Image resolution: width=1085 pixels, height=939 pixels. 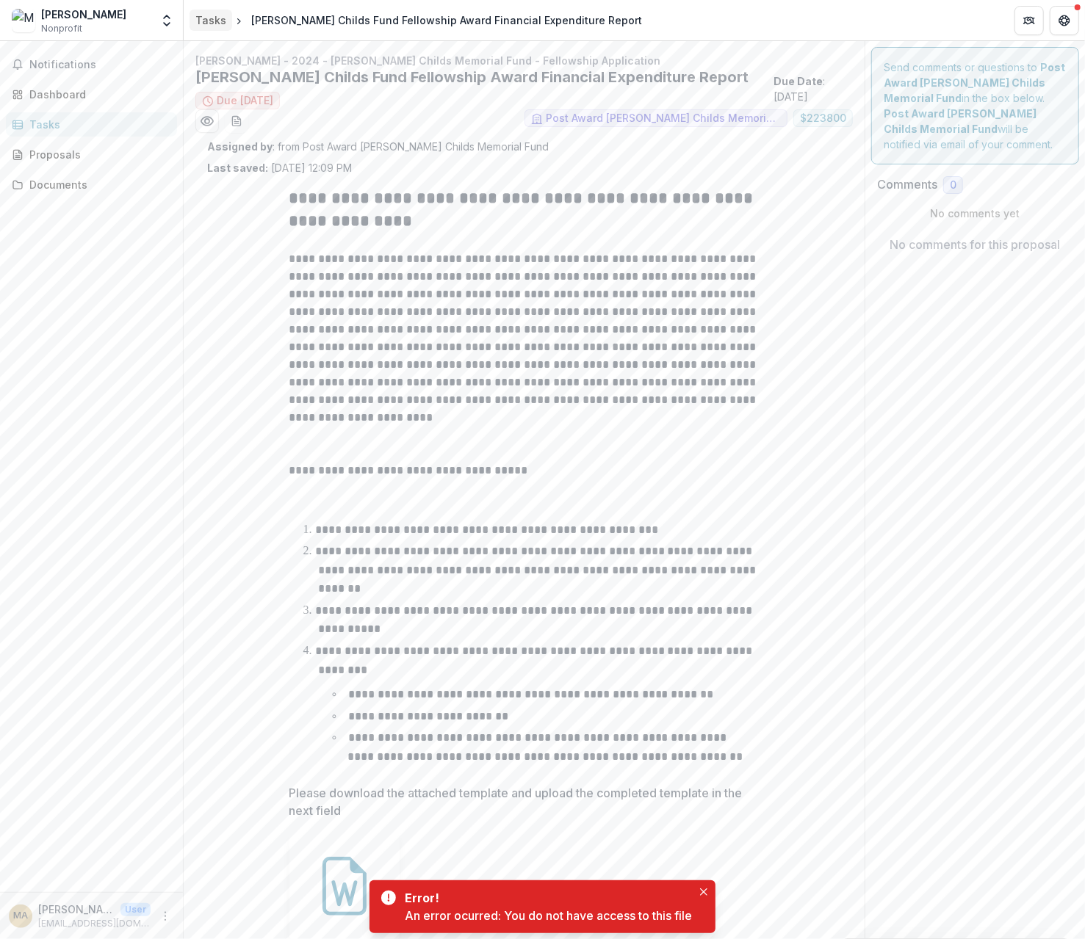 I want to click on button: Get Help, so click(x=1064, y=21).